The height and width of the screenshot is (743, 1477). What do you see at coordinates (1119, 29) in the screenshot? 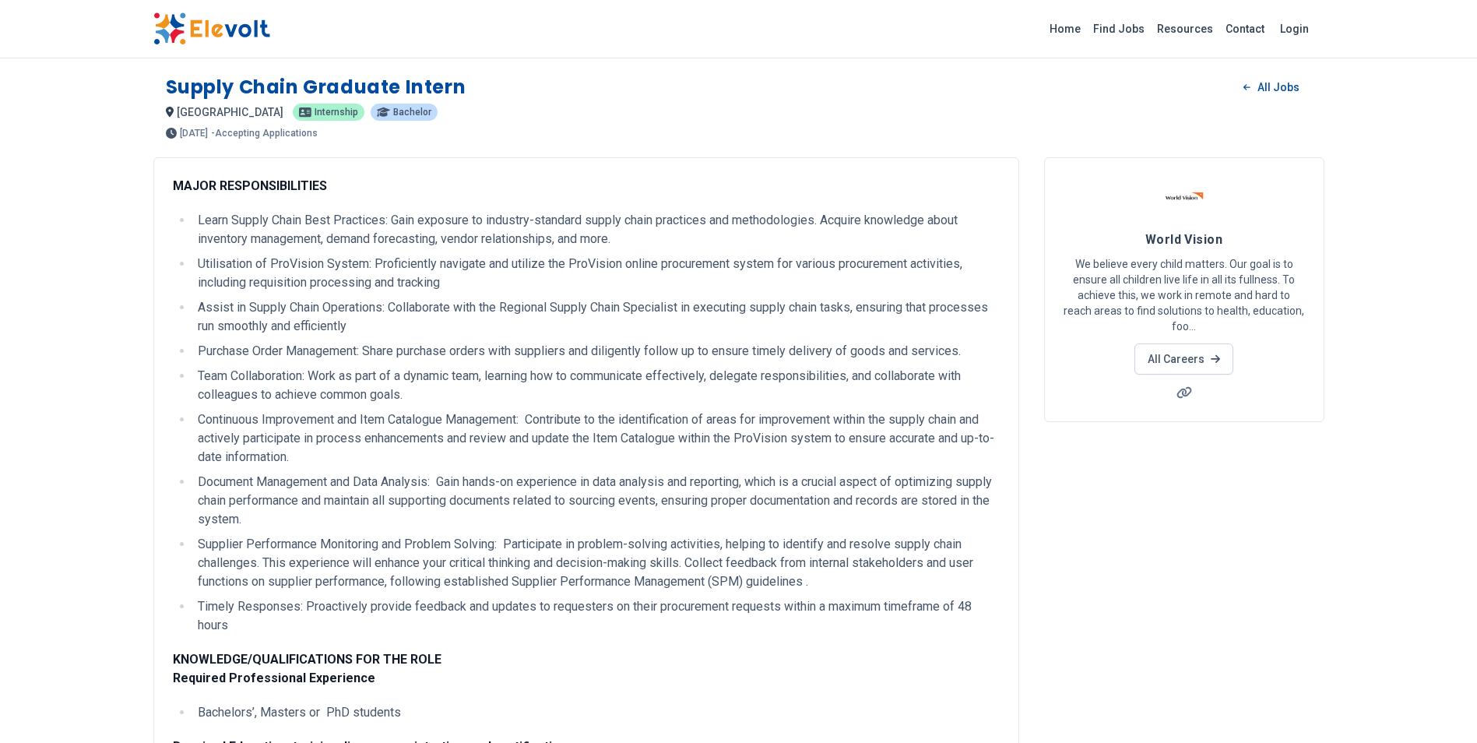
I see `a: Find Jobs` at bounding box center [1119, 29].